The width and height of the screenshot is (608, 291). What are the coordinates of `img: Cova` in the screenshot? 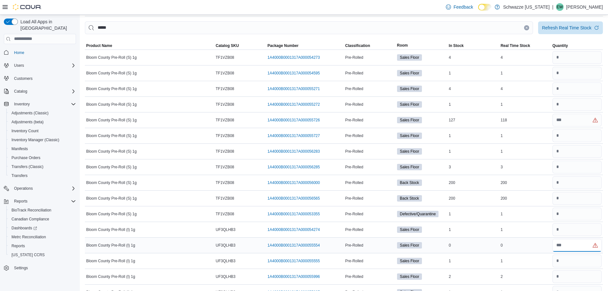 It's located at (27, 7).